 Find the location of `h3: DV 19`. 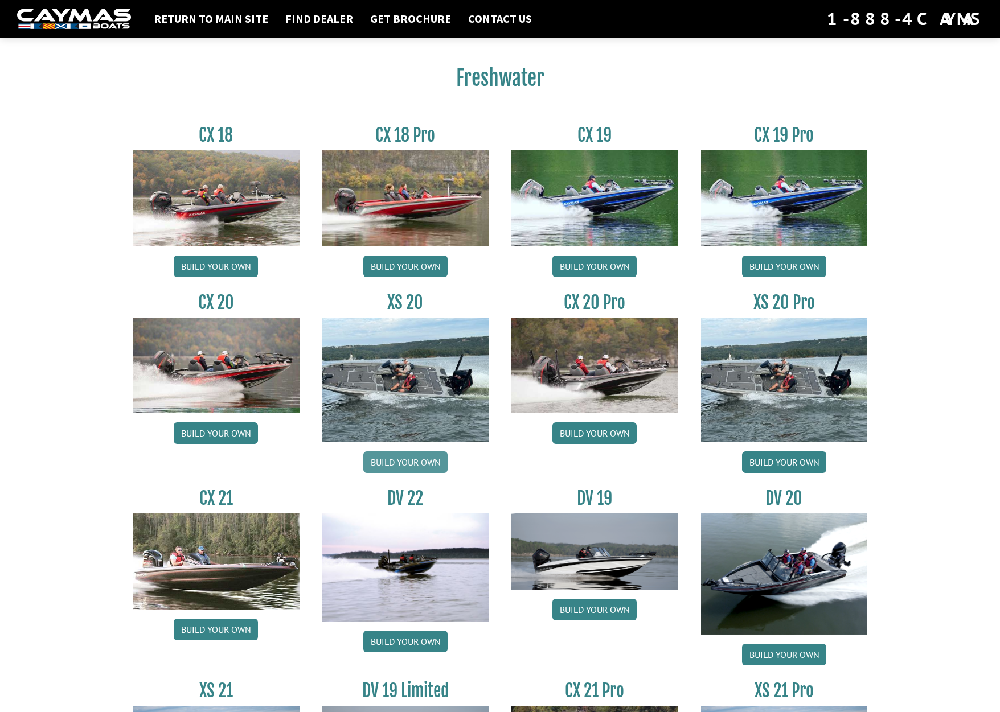

h3: DV 19 is located at coordinates (595, 498).